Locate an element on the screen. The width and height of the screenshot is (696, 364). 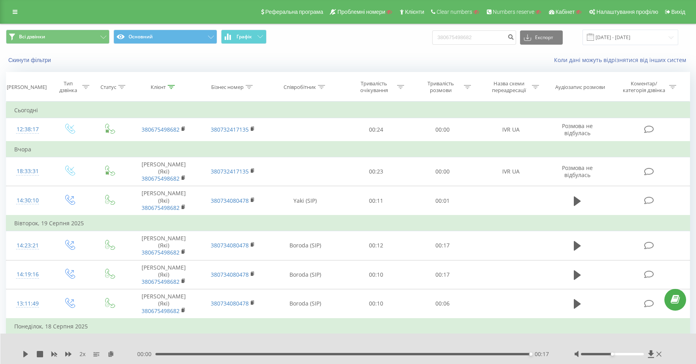
div: Клієнт is located at coordinates (158, 87).